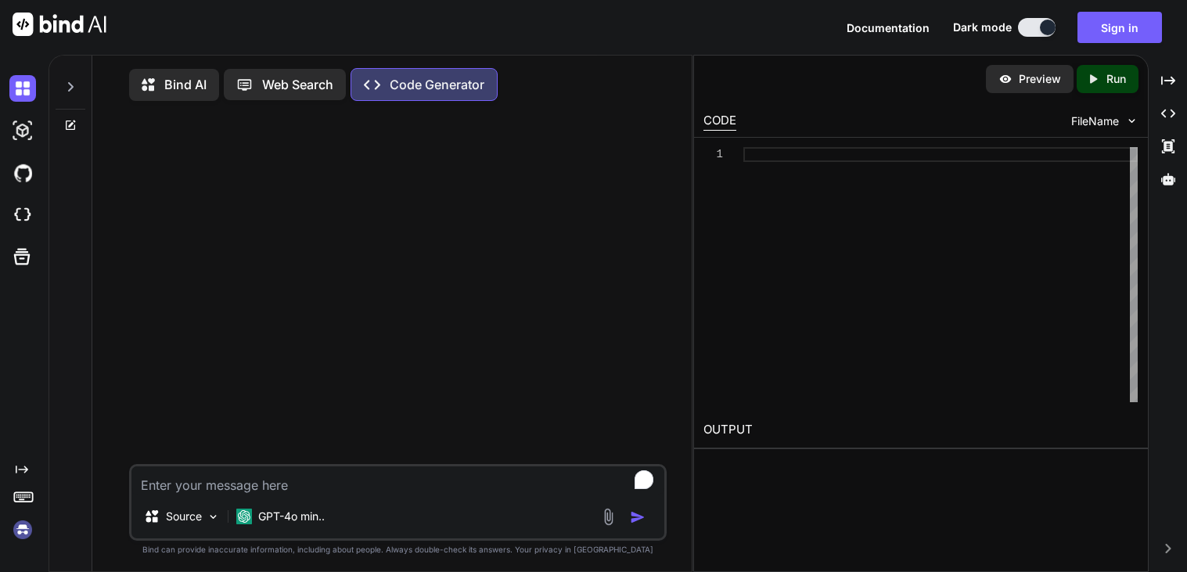  Describe the element at coordinates (888, 27) in the screenshot. I see `button: Documentation` at that location.